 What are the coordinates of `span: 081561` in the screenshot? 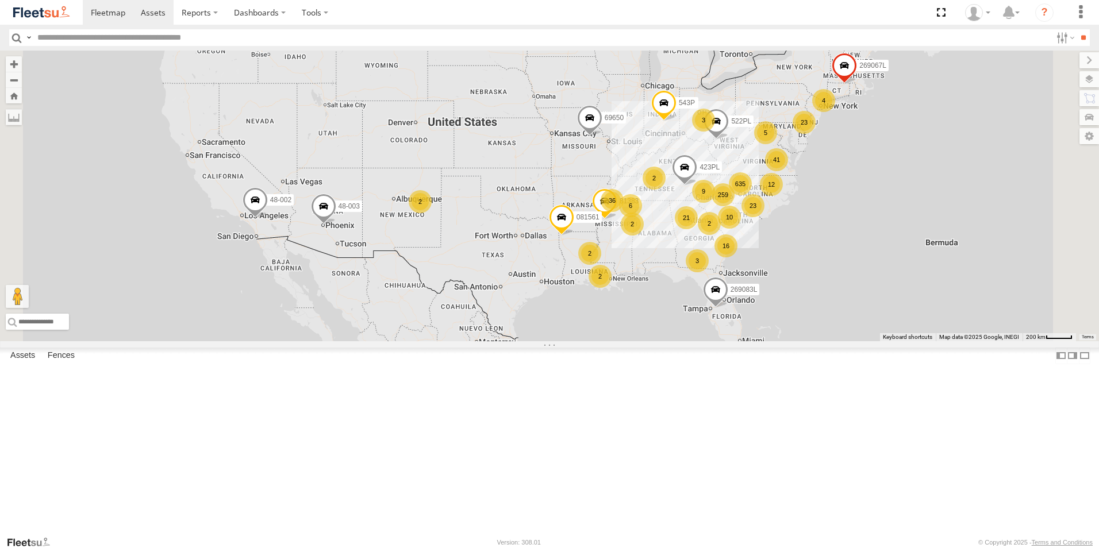 It's located at (588, 218).